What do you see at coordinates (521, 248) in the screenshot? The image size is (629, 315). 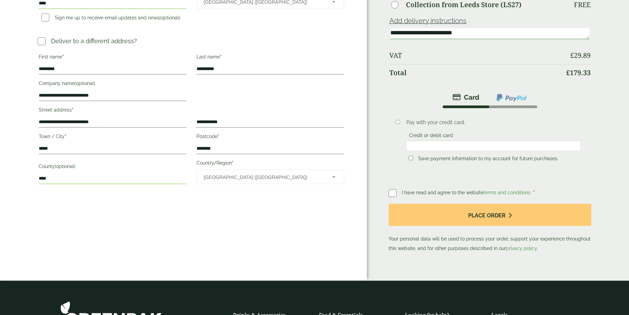 I see `a: privacy policy` at bounding box center [521, 248].